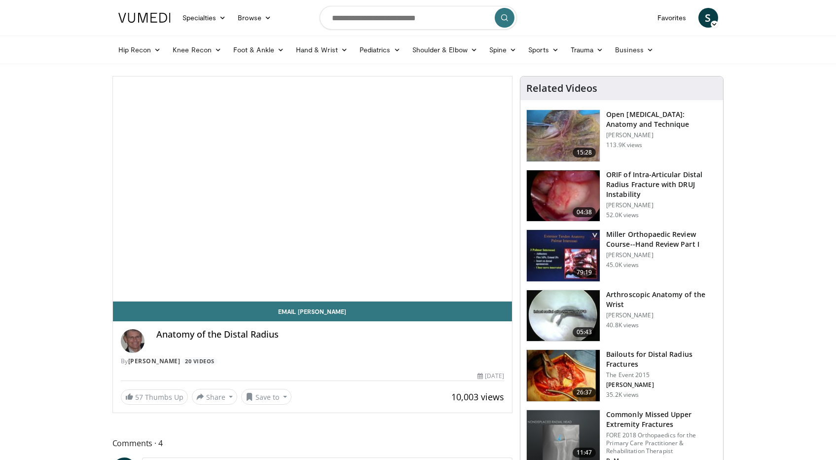 The width and height of the screenshot is (836, 460). Describe the element at coordinates (543, 50) in the screenshot. I see `a: Sports` at that location.